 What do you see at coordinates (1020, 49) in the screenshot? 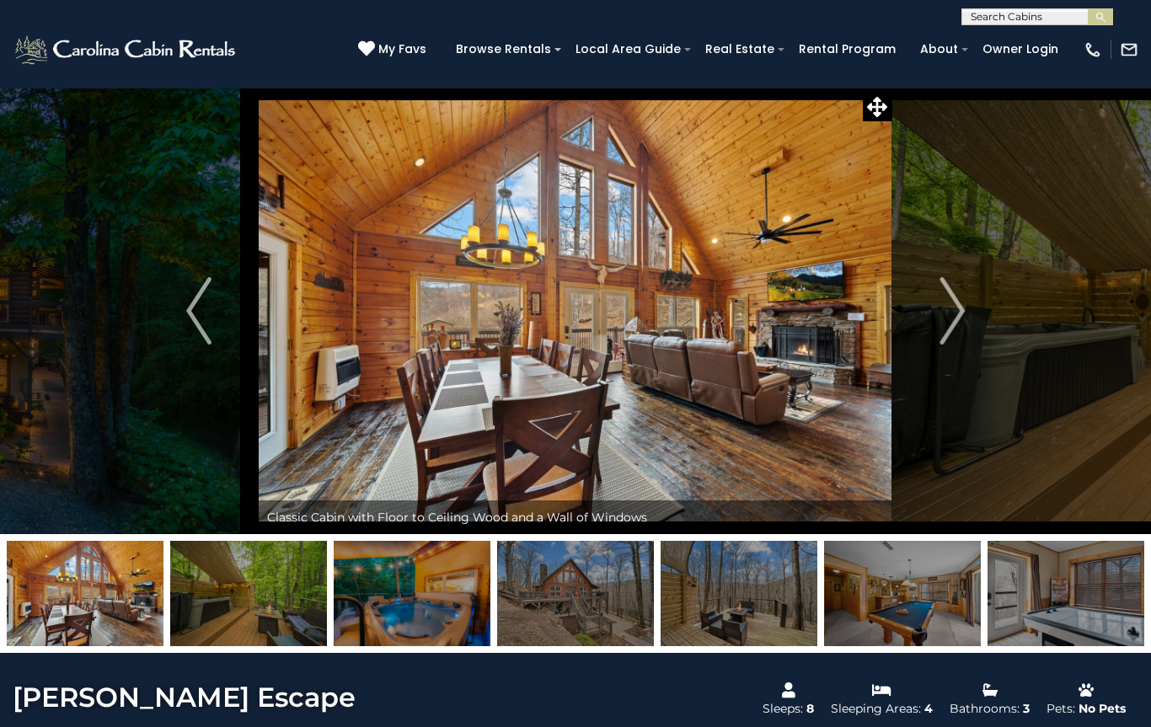
I see `a: Owner Login` at bounding box center [1020, 49].